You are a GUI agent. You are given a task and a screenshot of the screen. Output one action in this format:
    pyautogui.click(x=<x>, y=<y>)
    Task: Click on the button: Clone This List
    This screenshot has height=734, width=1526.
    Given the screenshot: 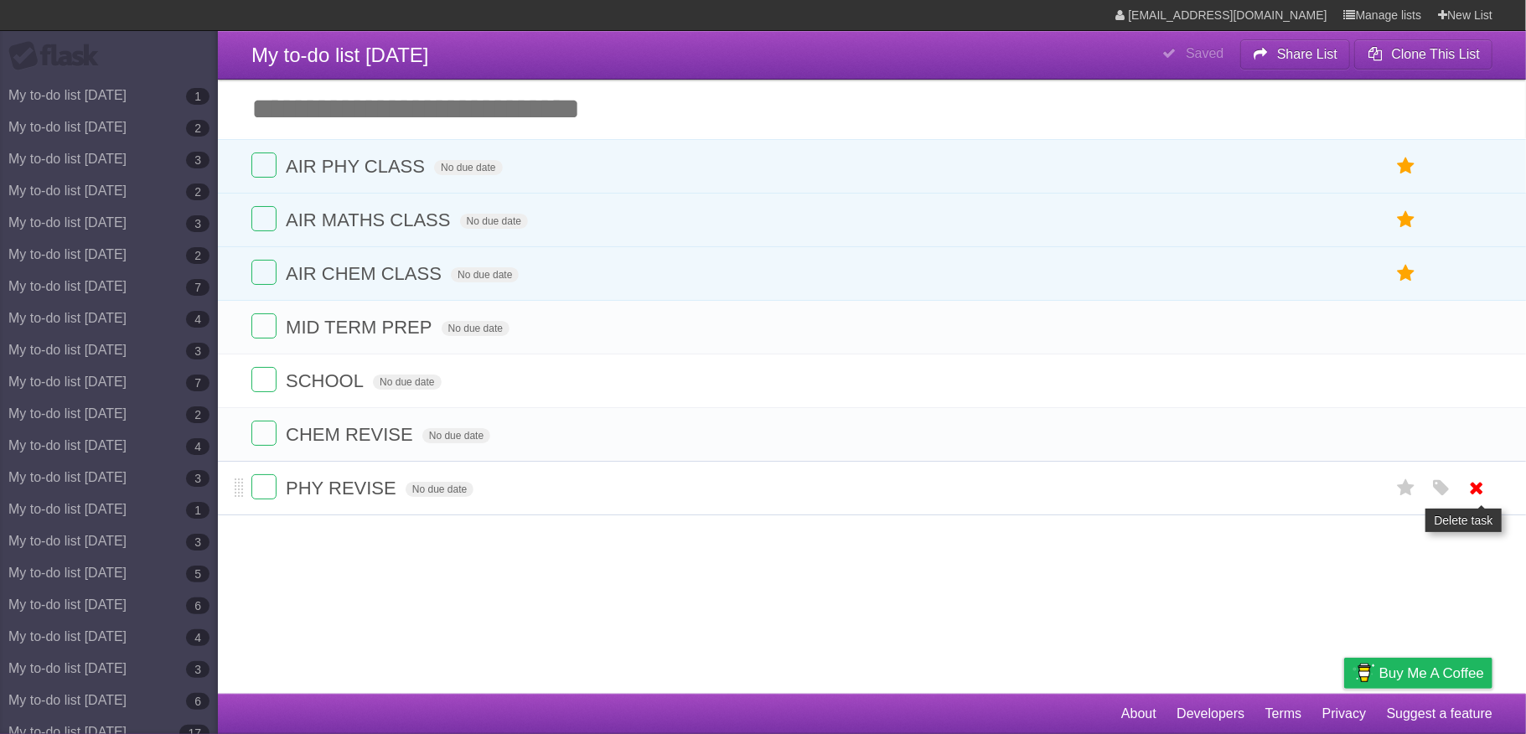 What is the action you would take?
    pyautogui.click(x=1423, y=54)
    